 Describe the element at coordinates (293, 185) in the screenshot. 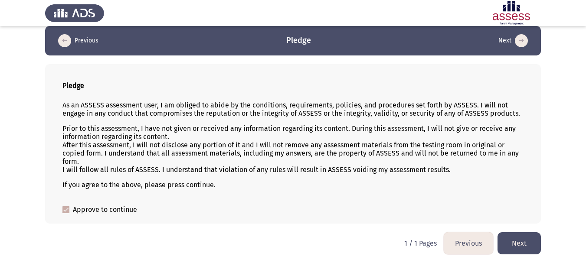

I see `p: If you agree to the above, please press continue.` at that location.